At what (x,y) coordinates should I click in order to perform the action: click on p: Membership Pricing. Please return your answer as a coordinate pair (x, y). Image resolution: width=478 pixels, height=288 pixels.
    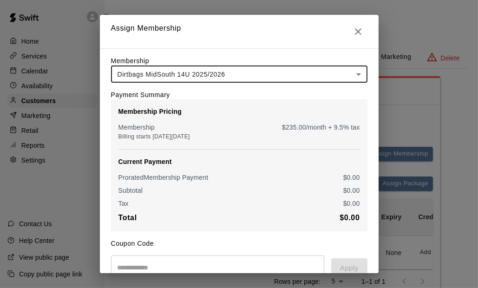
    Looking at the image, I should click on (239, 111).